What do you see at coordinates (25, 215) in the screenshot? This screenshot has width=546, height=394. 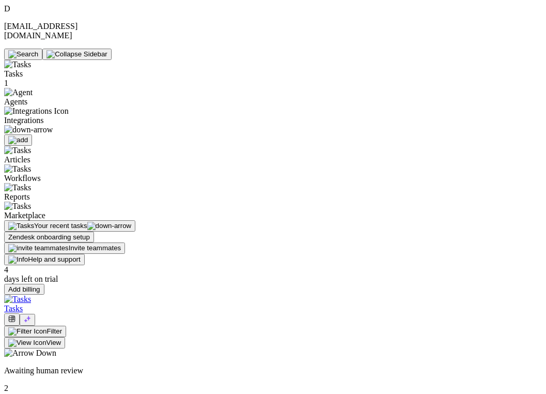 I see `span: Marketplace` at bounding box center [25, 215].